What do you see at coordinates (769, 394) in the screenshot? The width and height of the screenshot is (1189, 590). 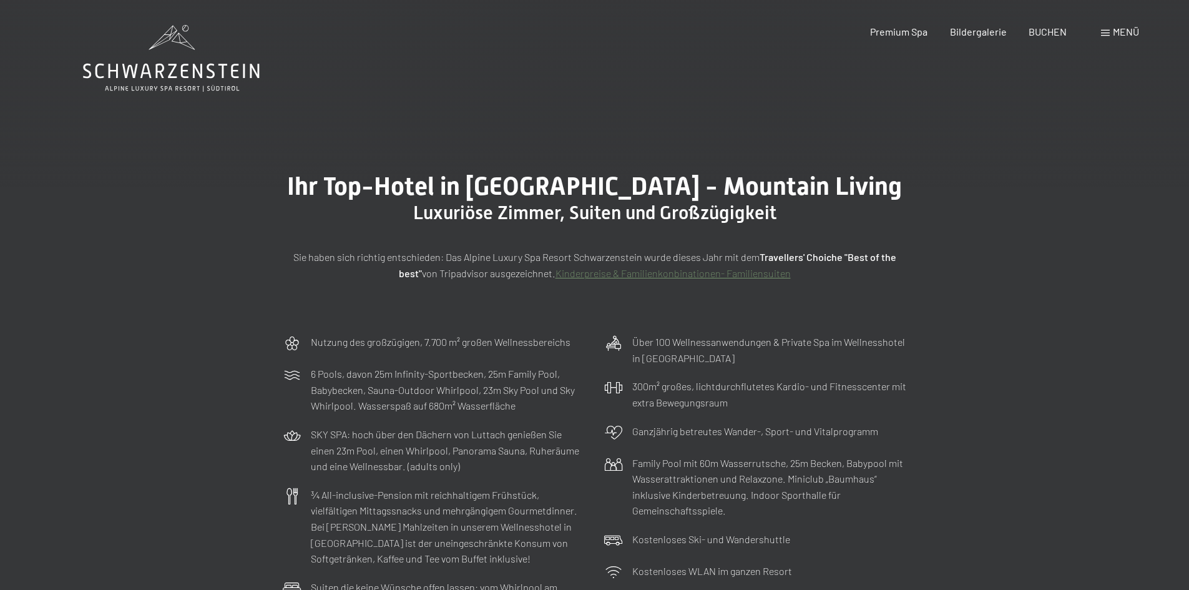 I see `p: 300m² großes, lichtdurchflutetes Kardio- und Fitnesscenter mit extra Bewegungsraum` at bounding box center [769, 394].